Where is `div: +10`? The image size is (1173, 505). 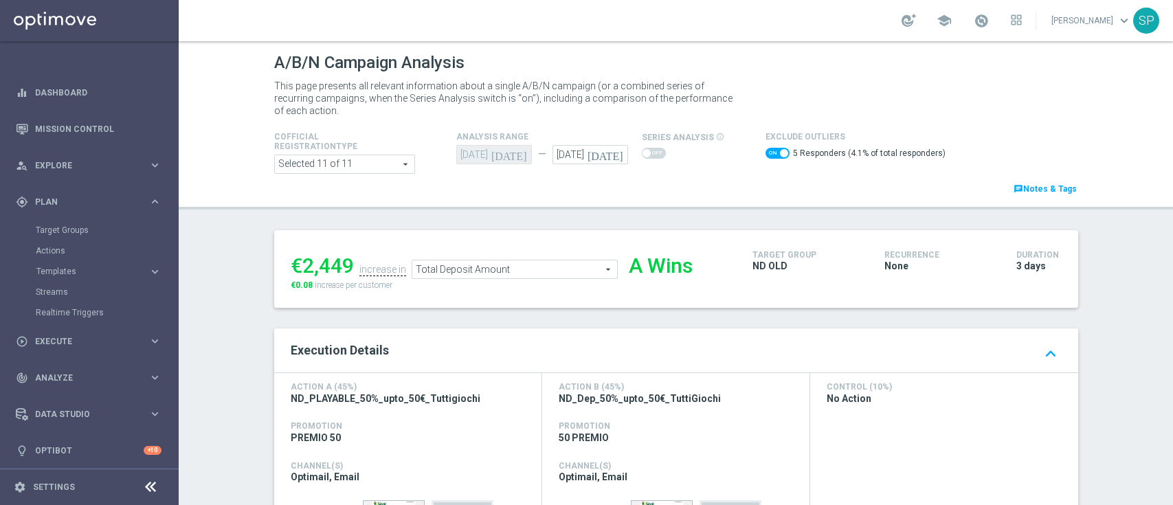 div: +10 is located at coordinates (153, 450).